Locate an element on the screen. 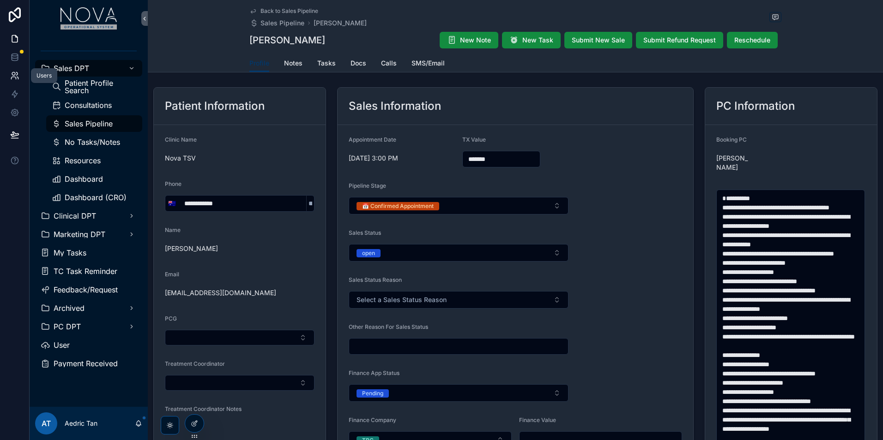 This screenshot has width=883, height=440. span: Tasks is located at coordinates (326, 63).